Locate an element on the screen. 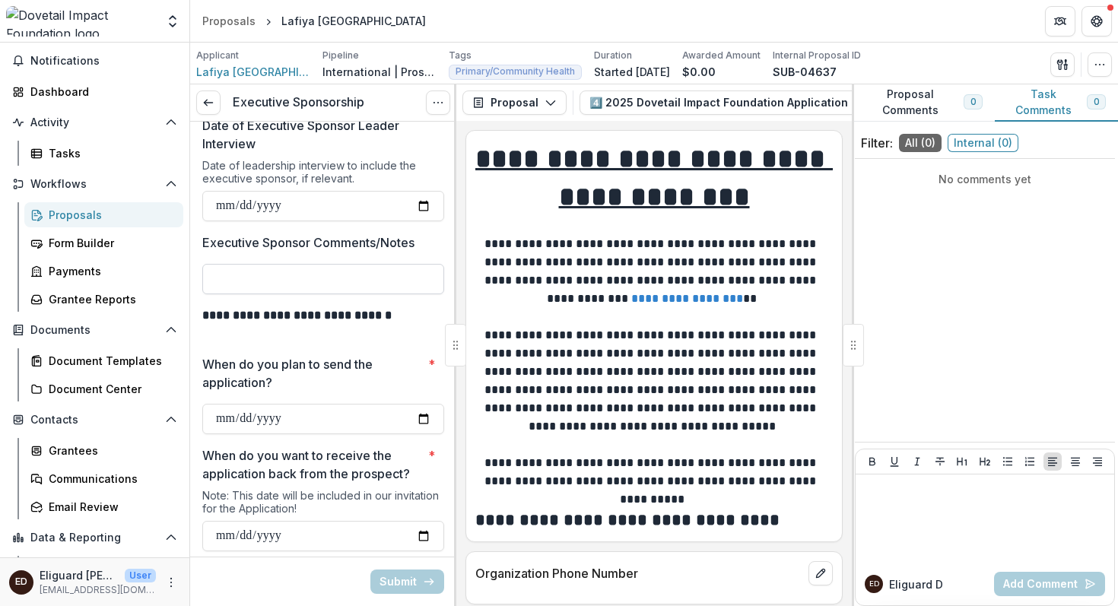 The width and height of the screenshot is (1118, 606). button: Open entity switcher is located at coordinates (173, 21).